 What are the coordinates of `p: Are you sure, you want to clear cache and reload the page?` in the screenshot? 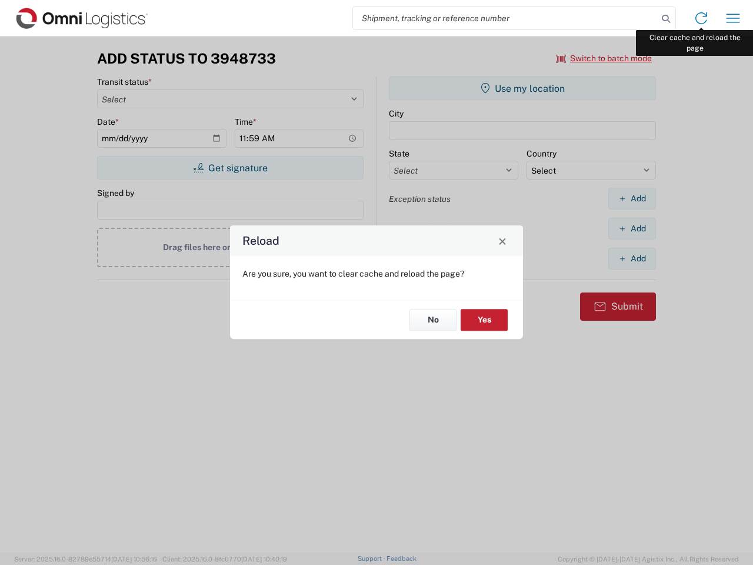 It's located at (376, 274).